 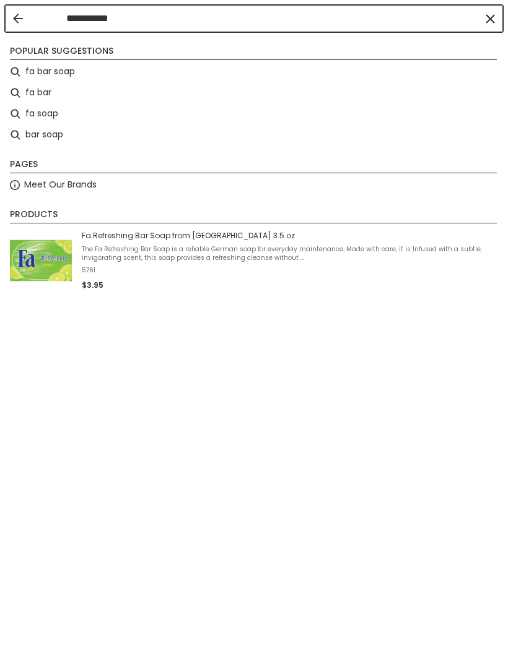 What do you see at coordinates (254, 72) in the screenshot?
I see `li: fa bar soap` at bounding box center [254, 72].